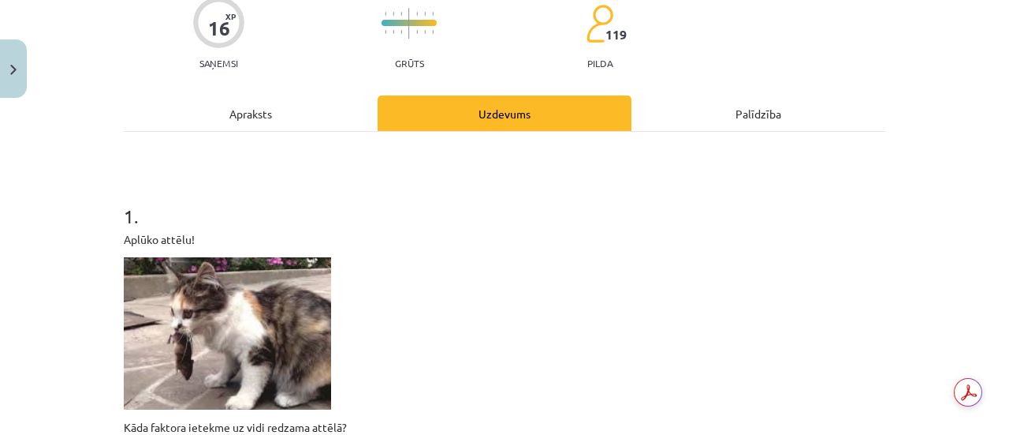 The image size is (1009, 435). What do you see at coordinates (409, 23) in the screenshot?
I see `img: icon-long-line-d9ea69661e0d244f92f715978eff75569469978d946b2353a9bb055b3ed8787d.svg` at bounding box center [409, 23].